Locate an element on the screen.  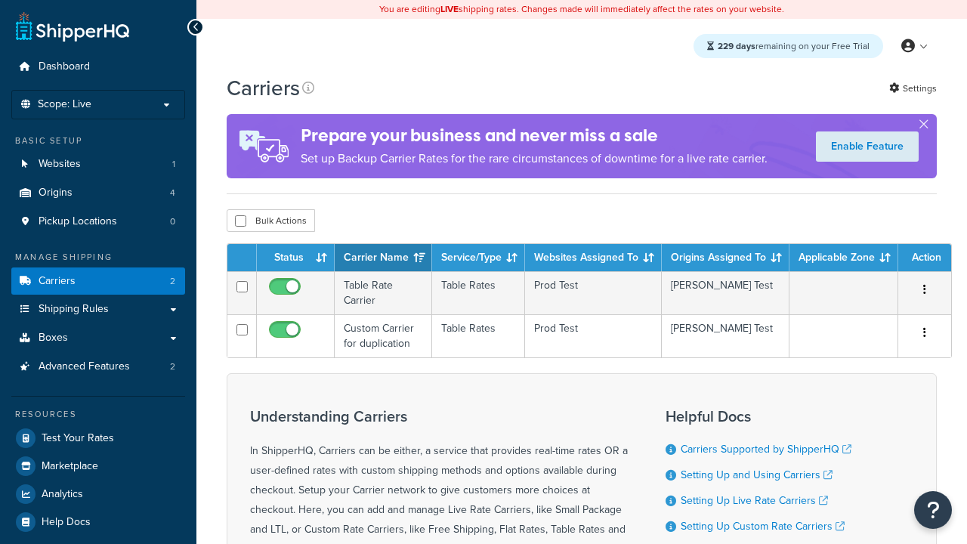
a: Help Docs is located at coordinates (98, 522).